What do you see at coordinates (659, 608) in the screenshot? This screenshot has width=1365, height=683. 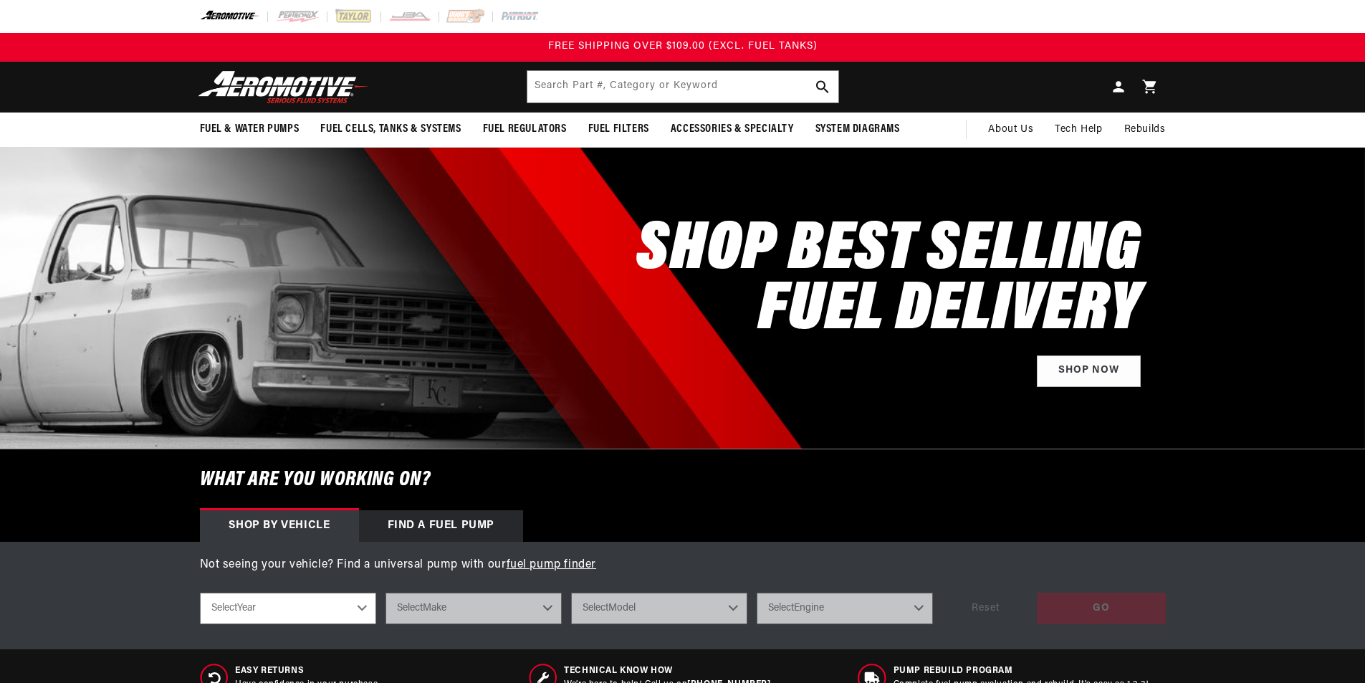 I see `select: Model` at bounding box center [659, 608].